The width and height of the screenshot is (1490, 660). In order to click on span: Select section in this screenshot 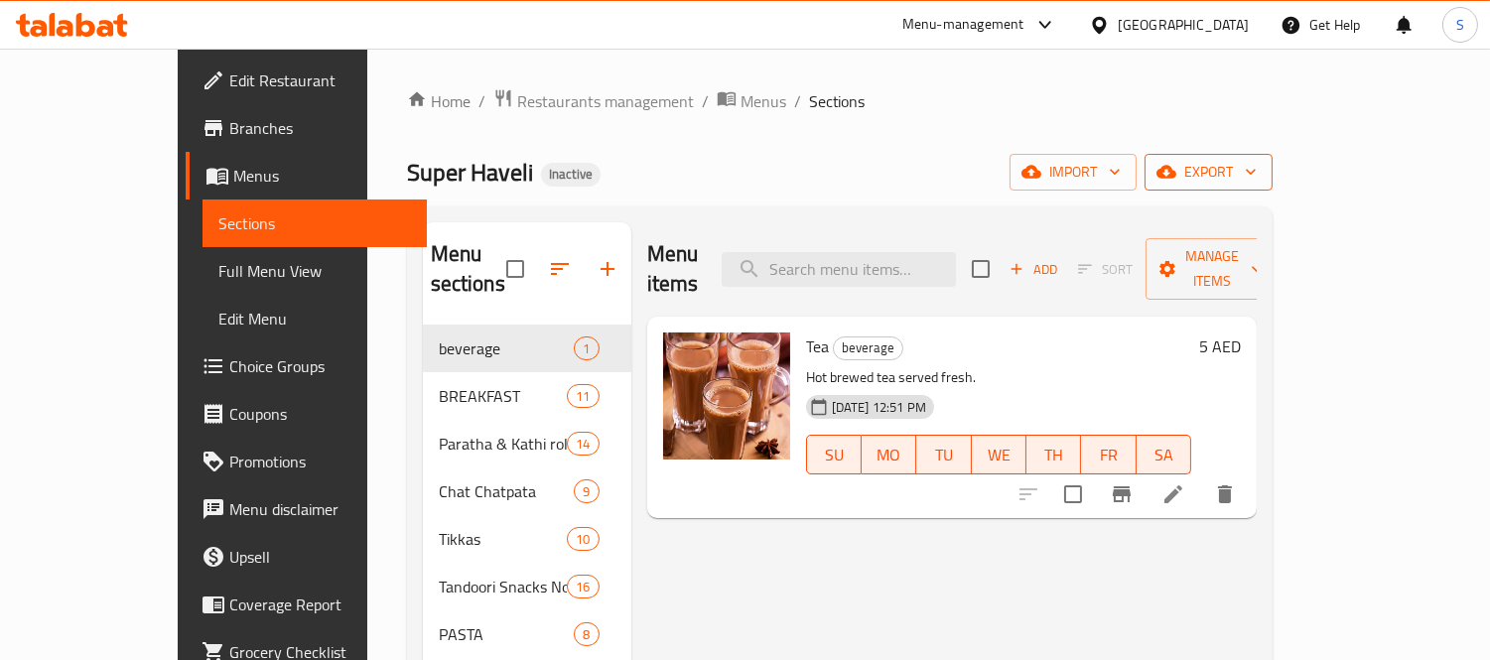, I will do `click(981, 269)`.